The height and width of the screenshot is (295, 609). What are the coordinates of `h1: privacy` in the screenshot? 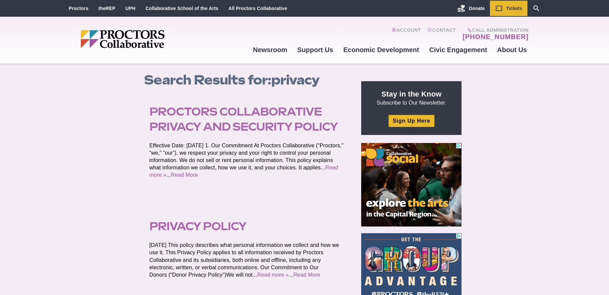 It's located at (249, 80).